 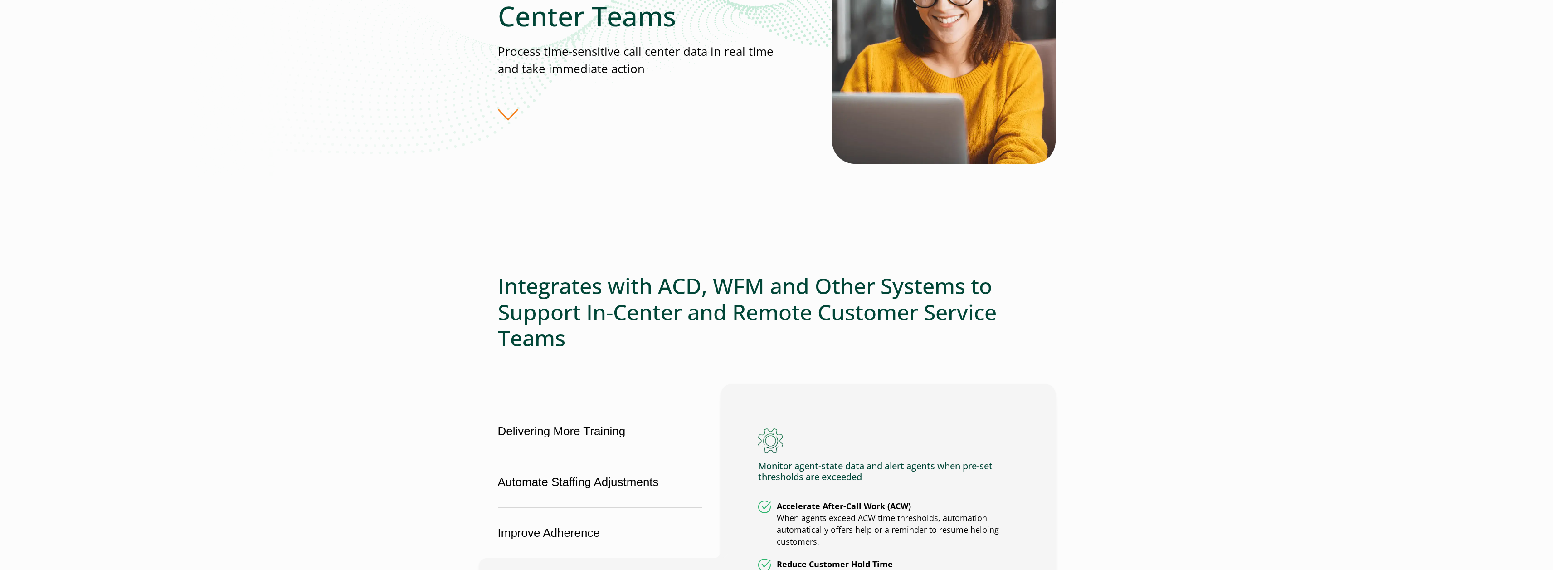 I want to click on button: Improve Adherence, so click(x=600, y=532).